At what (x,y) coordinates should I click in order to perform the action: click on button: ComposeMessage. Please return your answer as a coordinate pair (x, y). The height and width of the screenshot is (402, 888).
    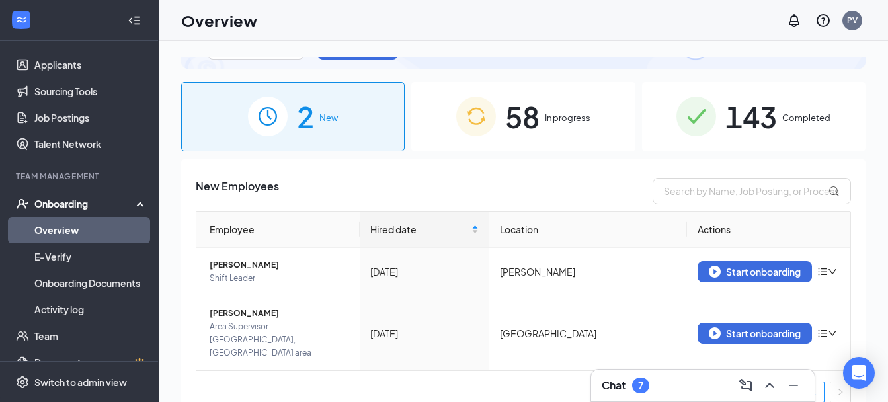
    Looking at the image, I should click on (745, 385).